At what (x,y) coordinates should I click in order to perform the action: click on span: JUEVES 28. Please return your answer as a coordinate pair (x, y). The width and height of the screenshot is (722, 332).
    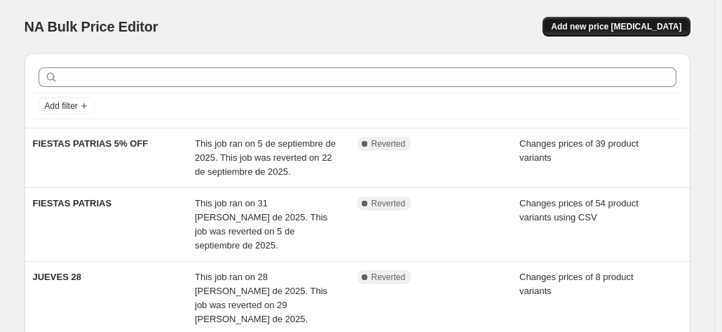
    Looking at the image, I should click on (57, 276).